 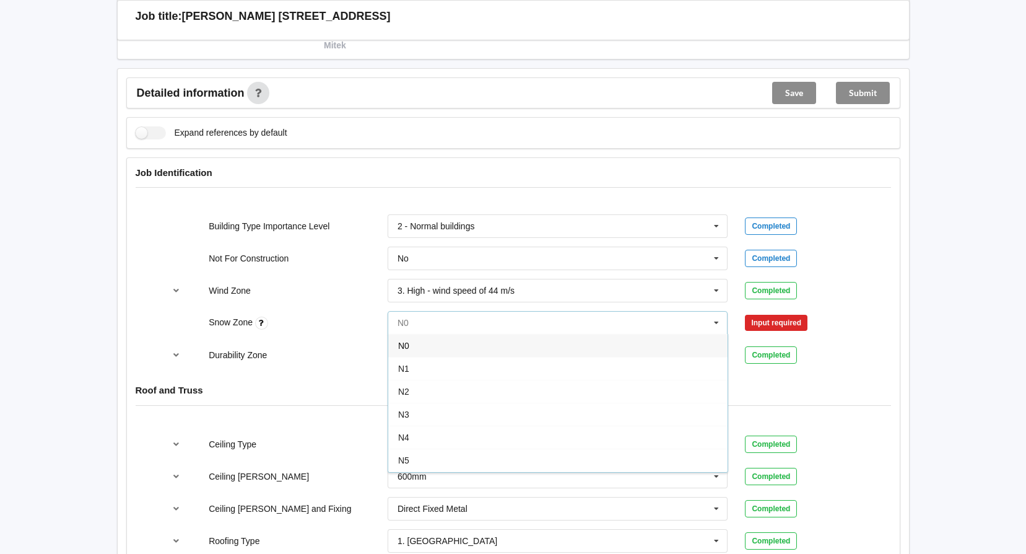 I want to click on div: 3. High - wind speed of 44 m/s, so click(x=456, y=290).